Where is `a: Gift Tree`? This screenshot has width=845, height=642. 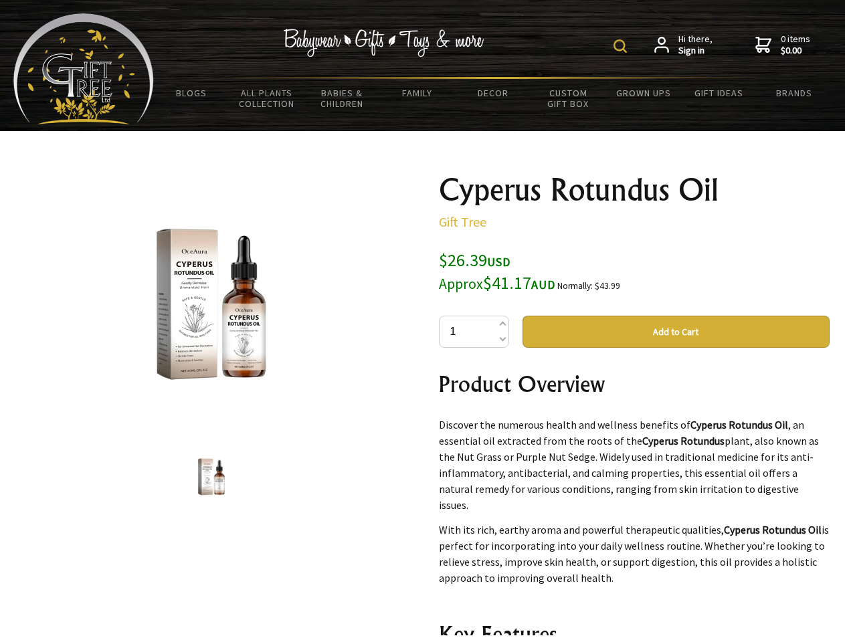
a: Gift Tree is located at coordinates (462, 221).